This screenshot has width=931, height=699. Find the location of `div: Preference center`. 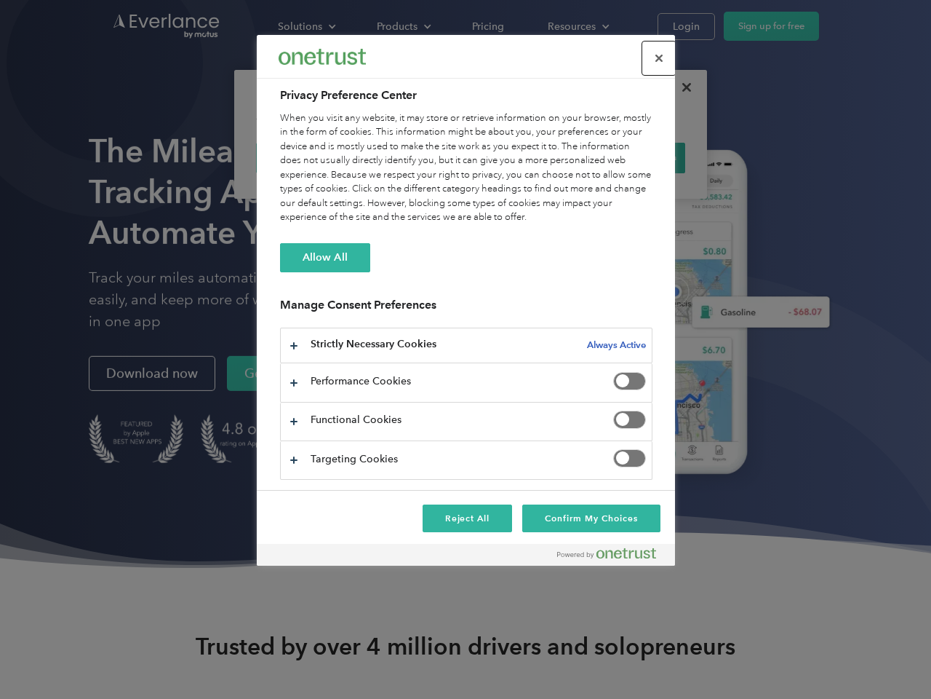

div: Preference center is located at coordinates (466, 300).